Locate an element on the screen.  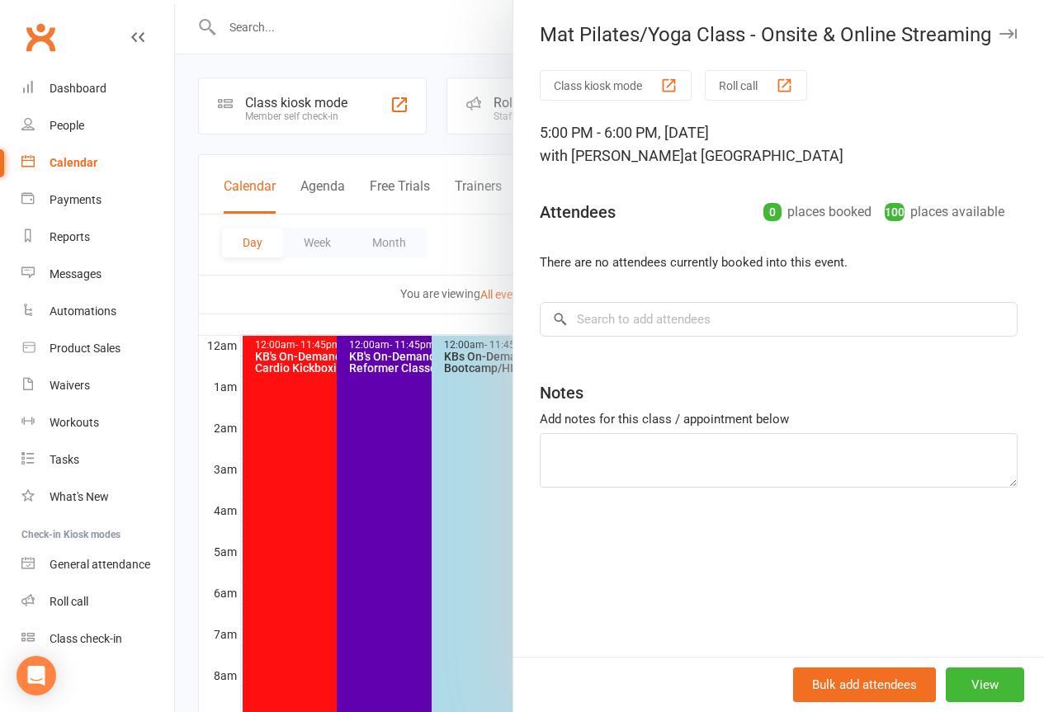
a: Waivers is located at coordinates (97, 385).